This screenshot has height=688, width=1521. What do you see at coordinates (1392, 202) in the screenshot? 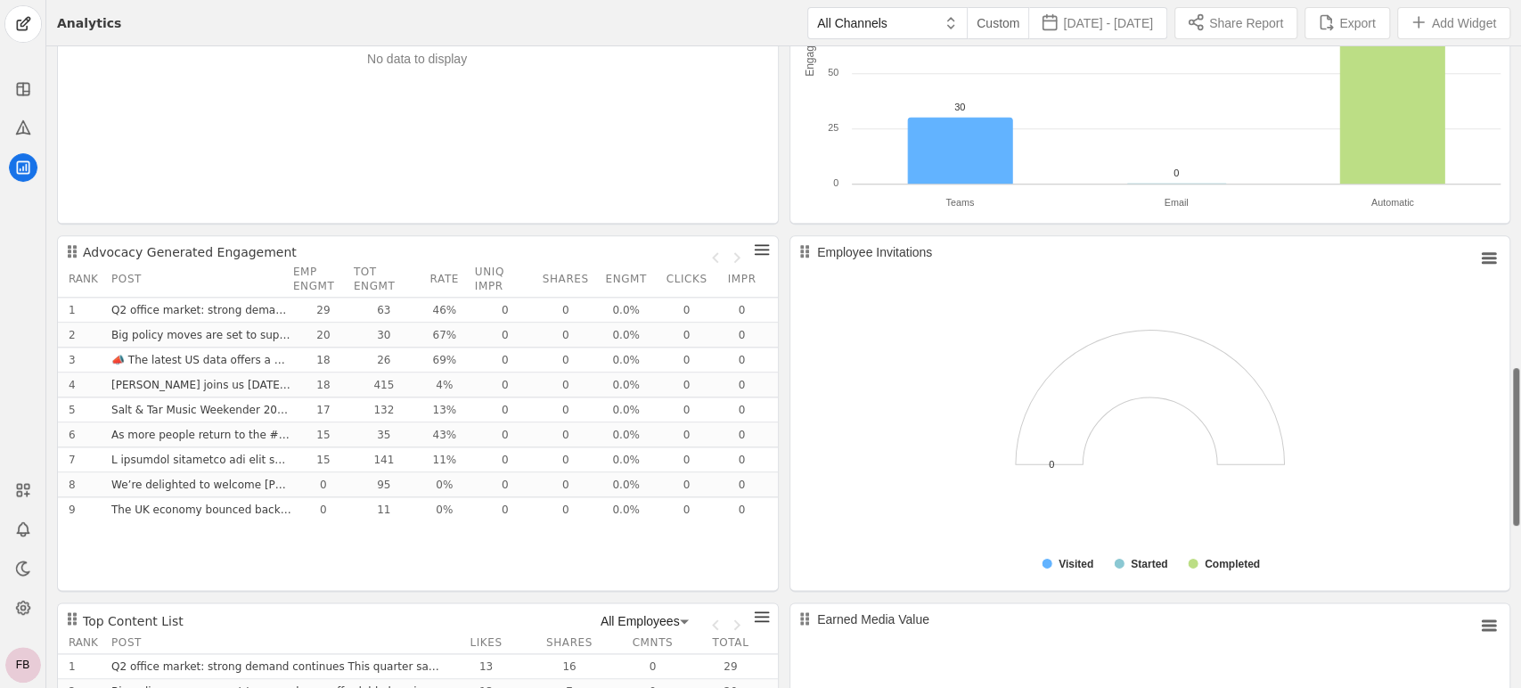
I see `text: Automatic` at bounding box center [1392, 202].